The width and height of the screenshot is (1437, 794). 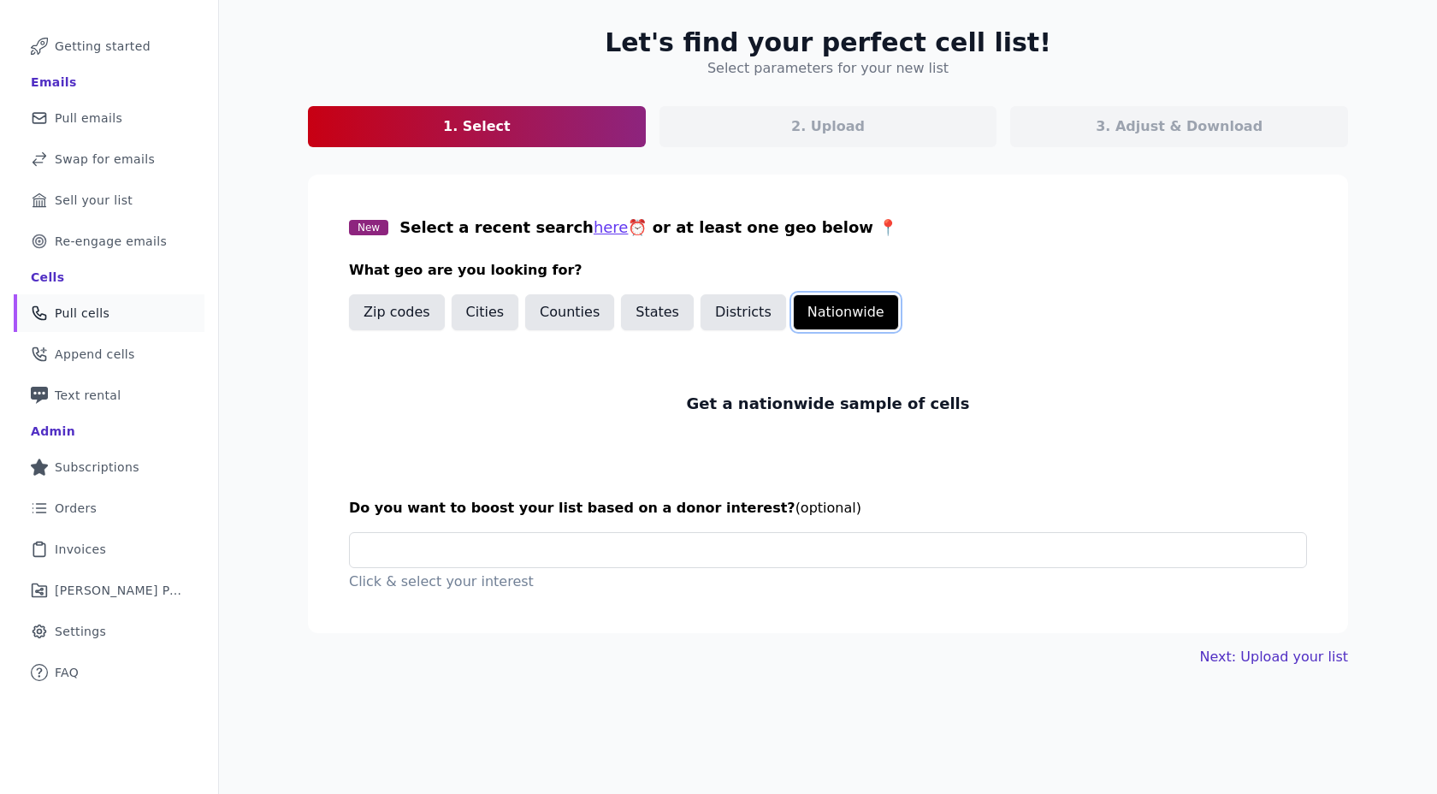 What do you see at coordinates (67, 672) in the screenshot?
I see `span: FAQ` at bounding box center [67, 672].